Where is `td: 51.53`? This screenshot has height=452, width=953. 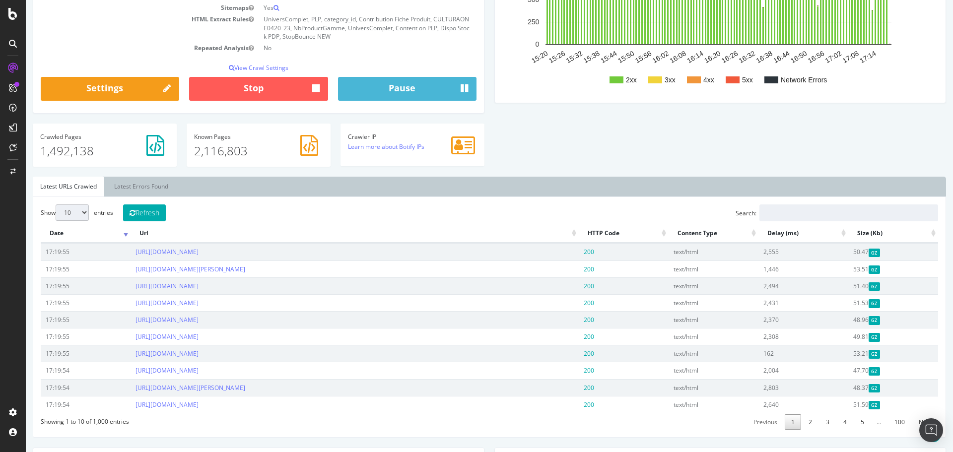 td: 51.53 is located at coordinates (867, 303).